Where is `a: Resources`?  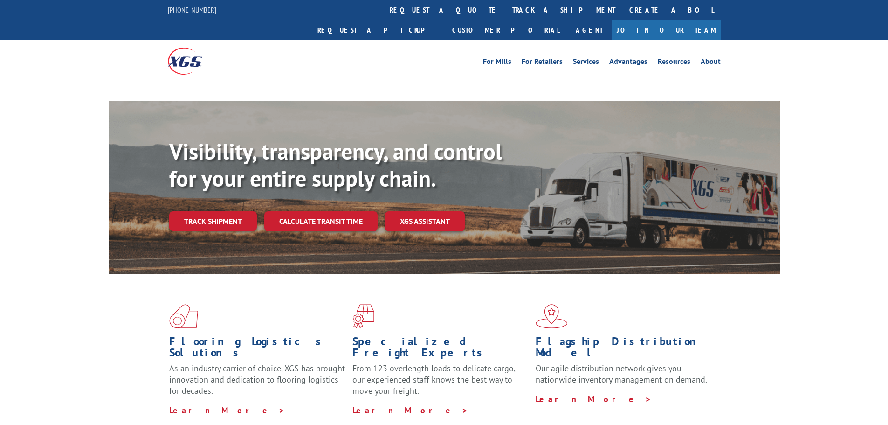 a: Resources is located at coordinates (674, 63).